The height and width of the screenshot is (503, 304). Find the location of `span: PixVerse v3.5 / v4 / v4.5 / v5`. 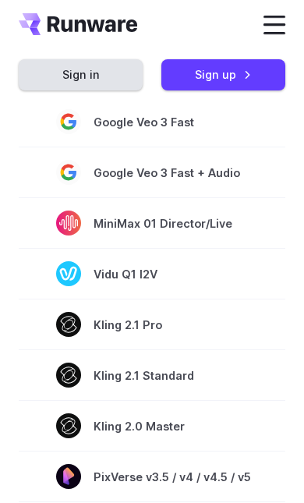

span: PixVerse v3.5 / v4 / v4.5 / v5 is located at coordinates (154, 477).